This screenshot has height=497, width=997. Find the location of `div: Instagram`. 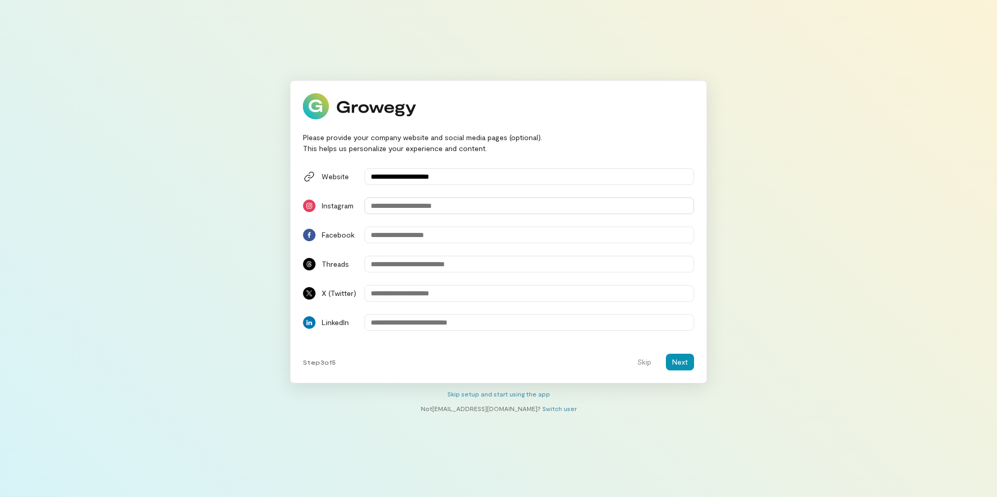

div: Instagram is located at coordinates (340, 206).